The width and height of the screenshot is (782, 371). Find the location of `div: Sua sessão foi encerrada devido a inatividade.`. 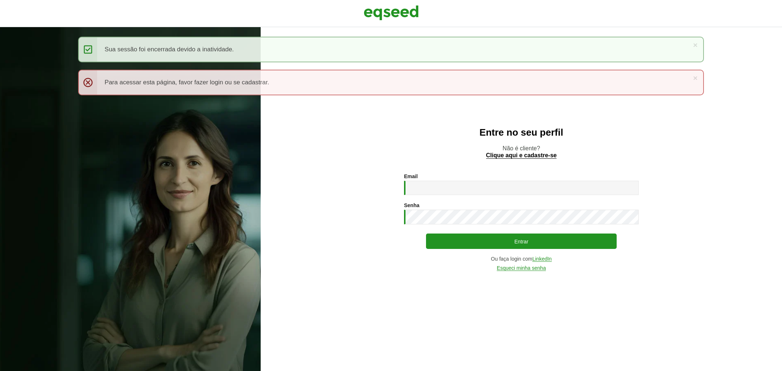

div: Sua sessão foi encerrada devido a inatividade. is located at coordinates (391, 50).